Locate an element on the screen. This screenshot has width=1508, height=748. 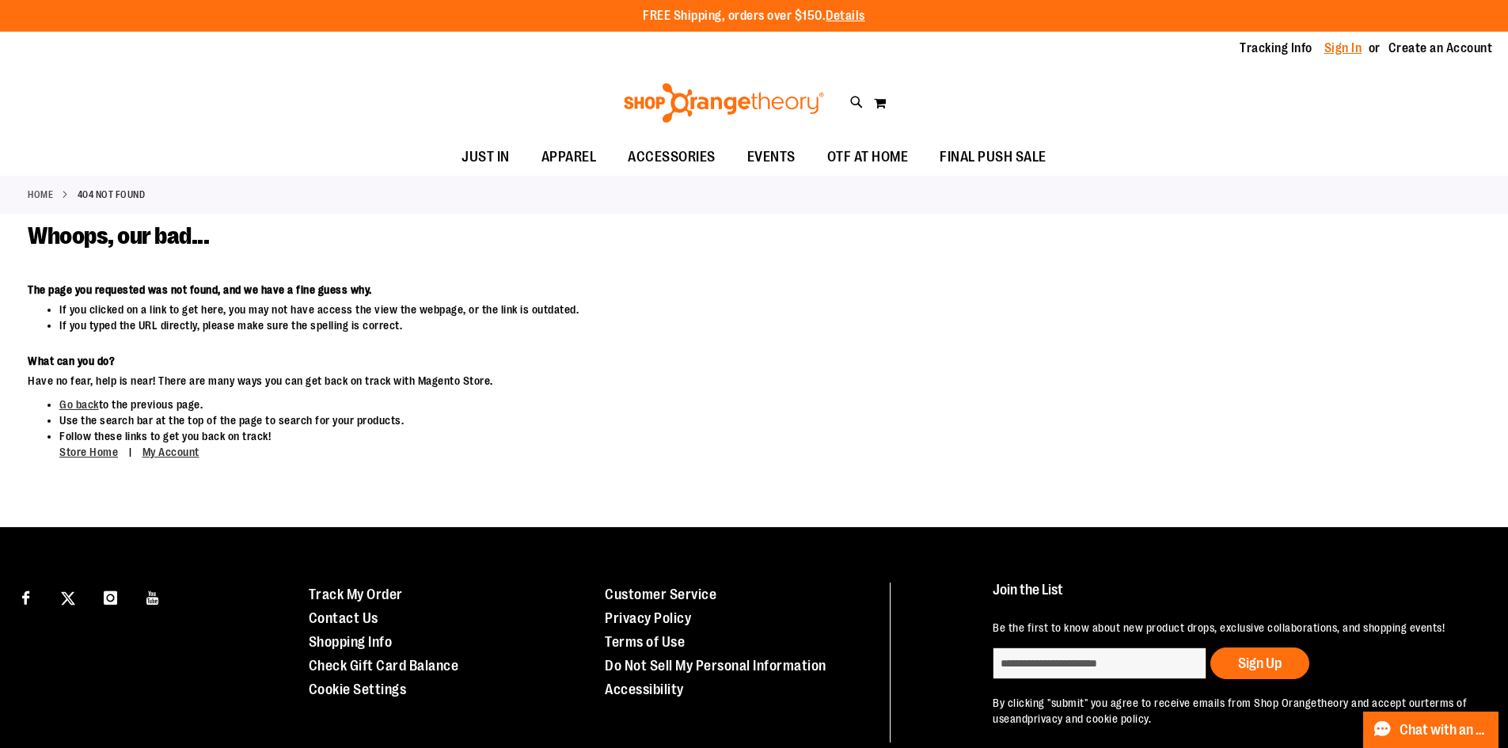
a: Sign In is located at coordinates (1343, 48).